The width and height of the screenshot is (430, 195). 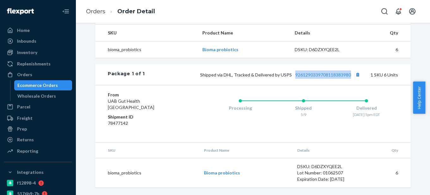 What do you see at coordinates (38, 85) in the screenshot?
I see `div: Ecommerce Orders` at bounding box center [38, 85].